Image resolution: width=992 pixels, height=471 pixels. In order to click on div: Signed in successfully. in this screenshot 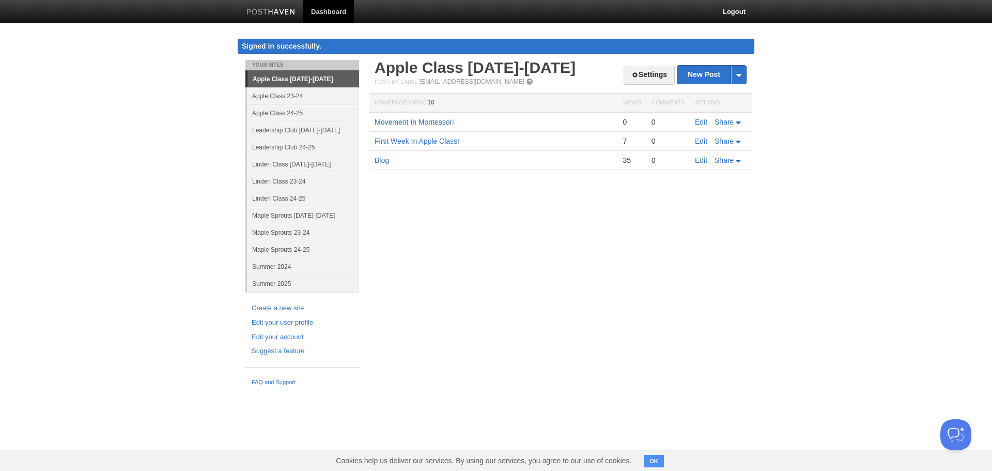, I will do `click(496, 46)`.